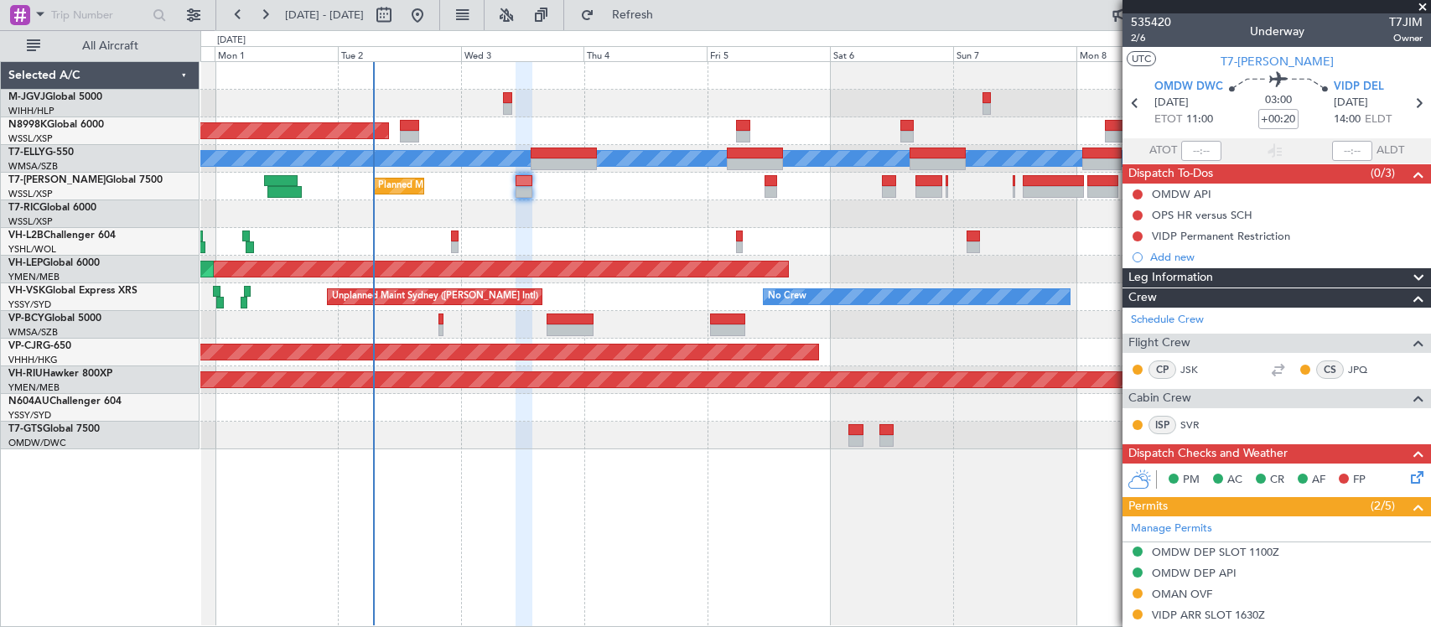 Image resolution: width=1431 pixels, height=627 pixels. Describe the element at coordinates (1286, 257) in the screenshot. I see `div: Add new` at that location.